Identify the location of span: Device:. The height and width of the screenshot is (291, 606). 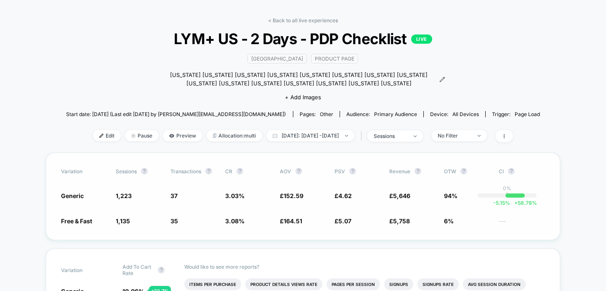
(454, 114).